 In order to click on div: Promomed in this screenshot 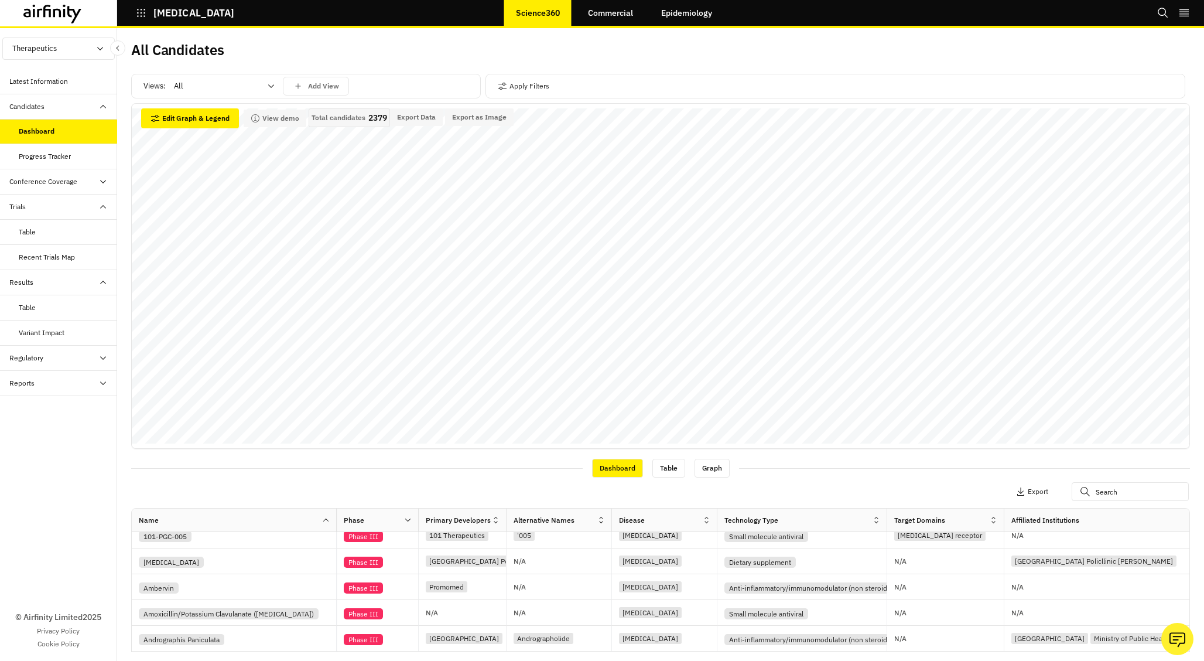, I will do `click(446, 586)`.